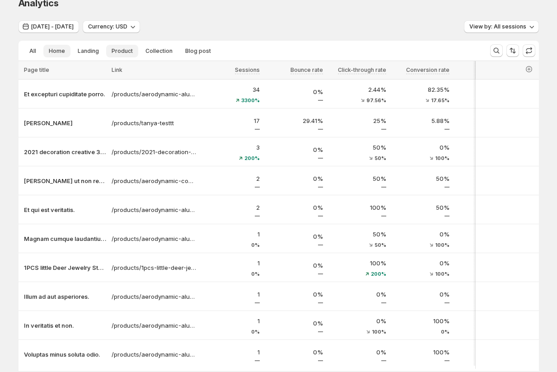 The image size is (557, 372). I want to click on p: Magnam cumque laudantium et., so click(65, 238).